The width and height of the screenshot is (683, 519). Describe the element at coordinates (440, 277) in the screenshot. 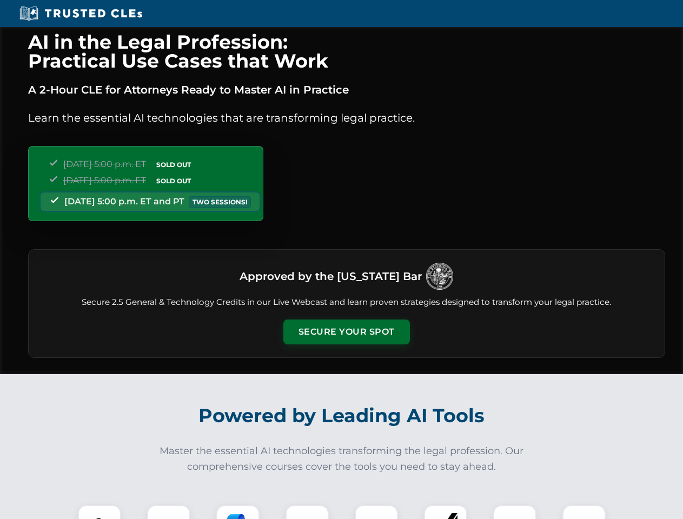

I see `img: Logo` at that location.